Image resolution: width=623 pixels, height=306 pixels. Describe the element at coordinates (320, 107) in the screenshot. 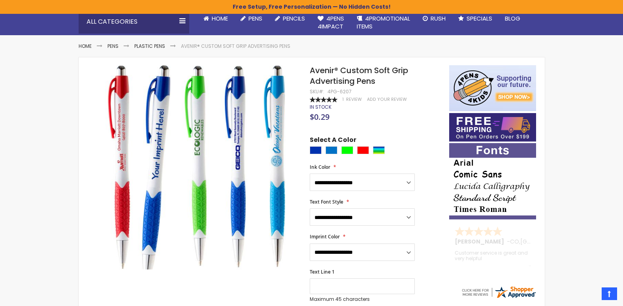

I see `div: Availability` at that location.